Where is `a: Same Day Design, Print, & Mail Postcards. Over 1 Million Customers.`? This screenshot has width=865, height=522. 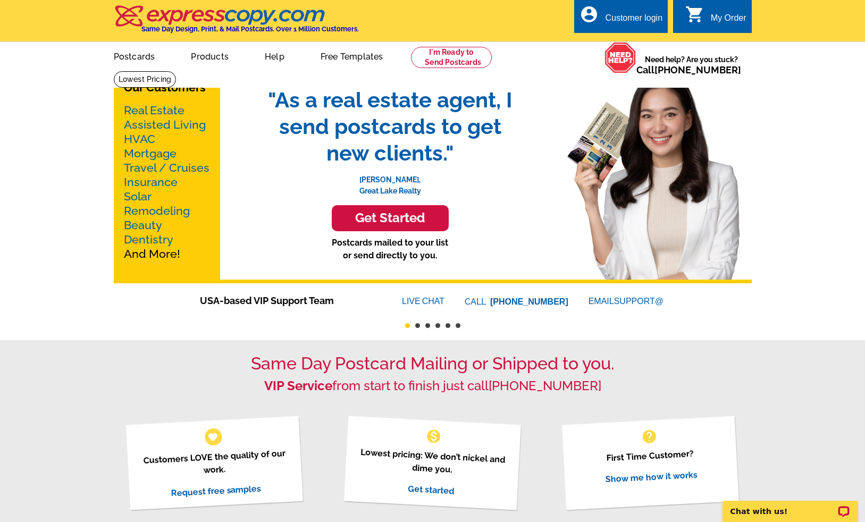 a: Same Day Design, Print, & Mail Postcards. Over 1 Million Customers. is located at coordinates (236, 23).